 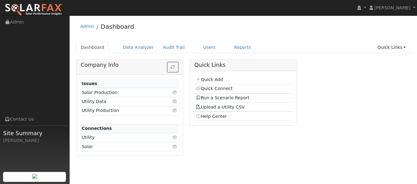 What do you see at coordinates (35, 133) in the screenshot?
I see `span: Site Summary` at bounding box center [35, 133].